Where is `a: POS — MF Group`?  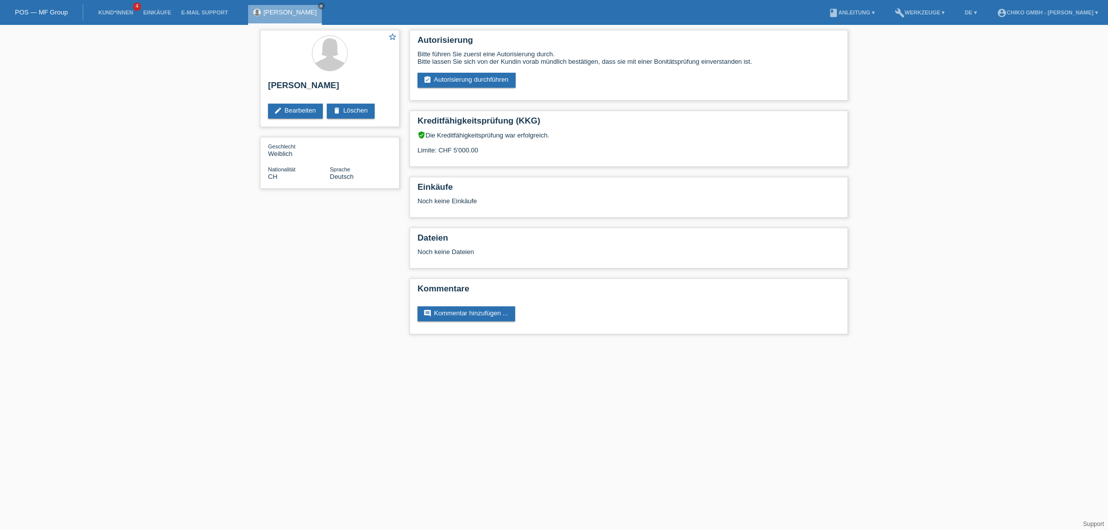
a: POS — MF Group is located at coordinates (41, 12).